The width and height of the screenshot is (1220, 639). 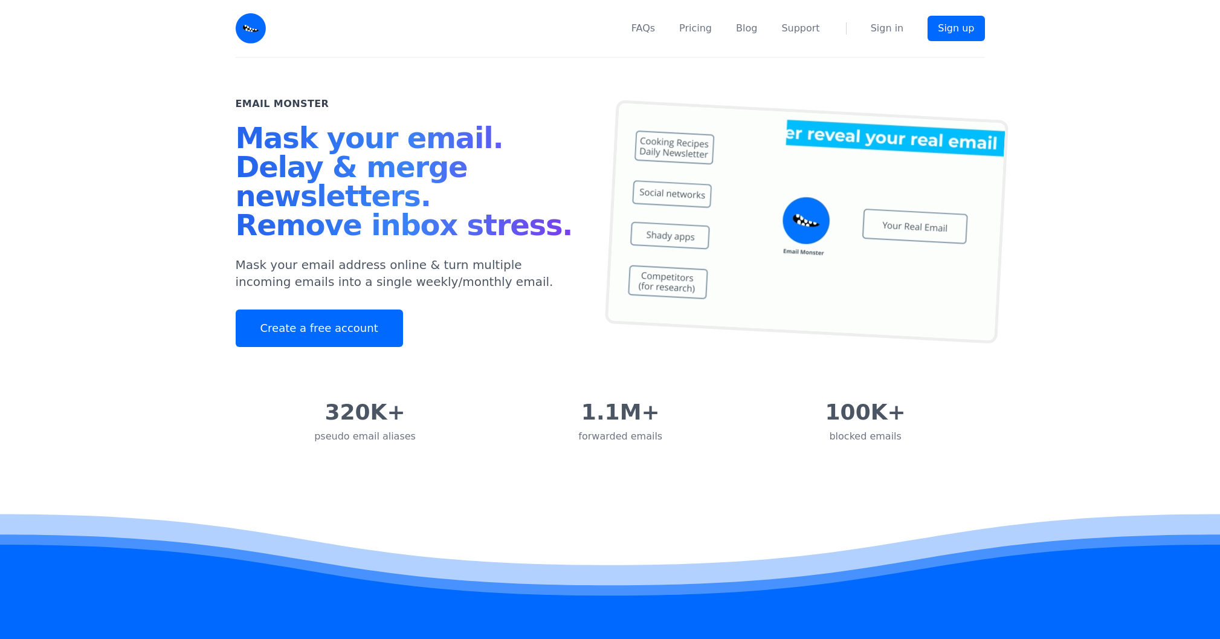 What do you see at coordinates (696, 28) in the screenshot?
I see `a: Pricing` at bounding box center [696, 28].